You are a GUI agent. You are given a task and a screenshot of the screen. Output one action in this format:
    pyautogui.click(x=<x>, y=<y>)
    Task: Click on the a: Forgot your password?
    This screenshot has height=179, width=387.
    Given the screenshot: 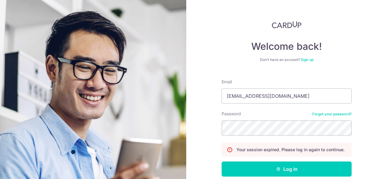 What is the action you would take?
    pyautogui.click(x=332, y=114)
    